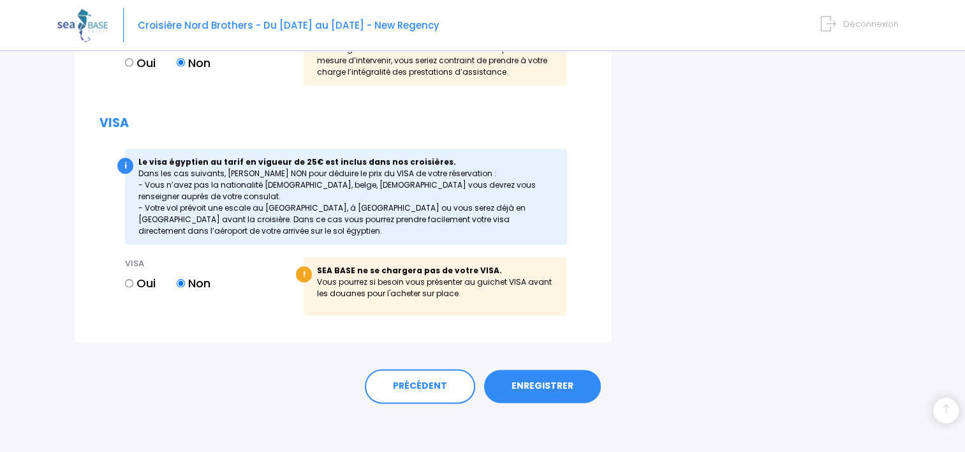 The height and width of the screenshot is (452, 965). Describe the element at coordinates (435, 55) in the screenshot. I see `div: Nous vous conseillons de bien vérifier les conditions de prise en charge de vos assurances. Si el...` at that location.